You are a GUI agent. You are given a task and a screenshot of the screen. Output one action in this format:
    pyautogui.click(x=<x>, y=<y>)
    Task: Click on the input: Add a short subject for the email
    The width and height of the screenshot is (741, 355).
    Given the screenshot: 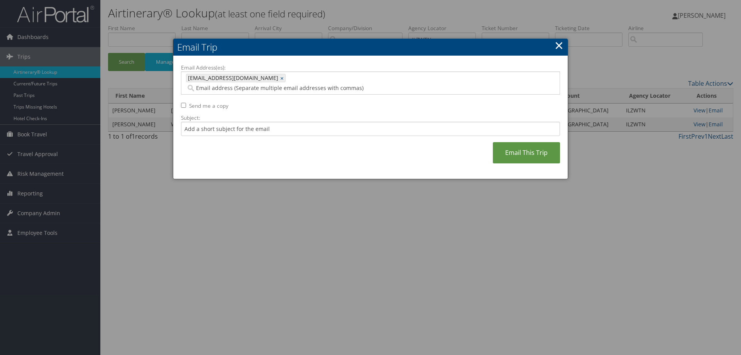 What is the action you would take?
    pyautogui.click(x=371, y=129)
    